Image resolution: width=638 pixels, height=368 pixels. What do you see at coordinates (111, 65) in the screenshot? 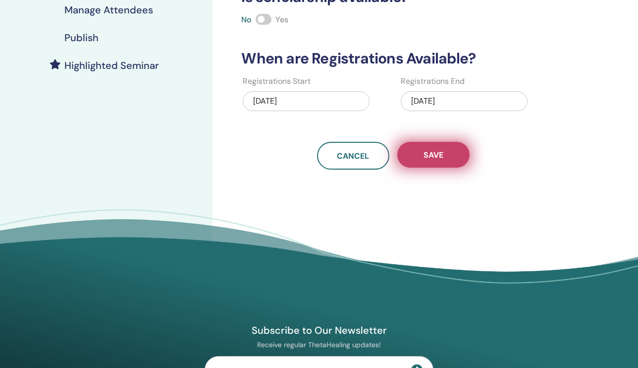
I see `h4: Highlighted Seminar` at bounding box center [111, 65].